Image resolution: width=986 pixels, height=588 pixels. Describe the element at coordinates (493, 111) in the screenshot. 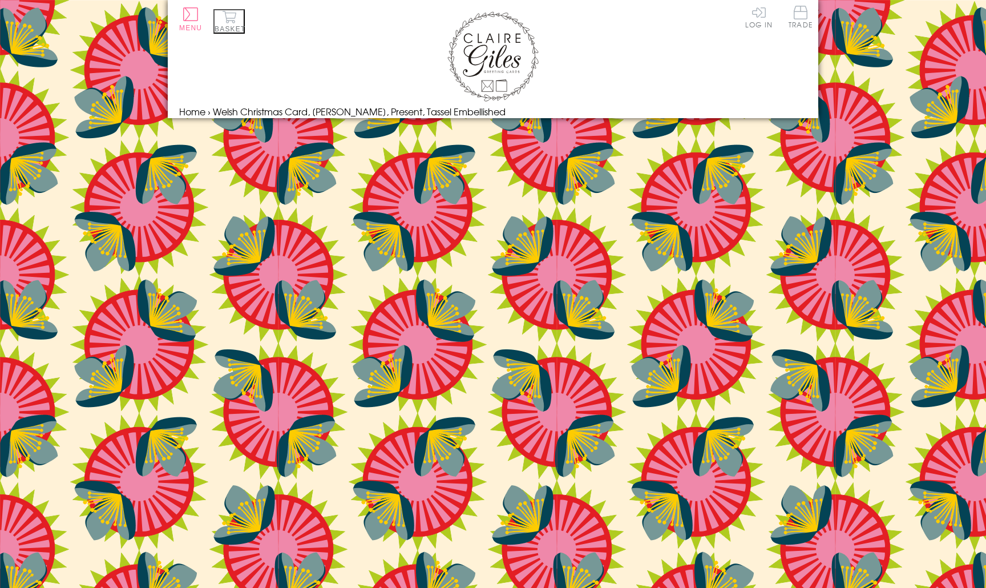

I see `nav: breadcrumbs` at that location.